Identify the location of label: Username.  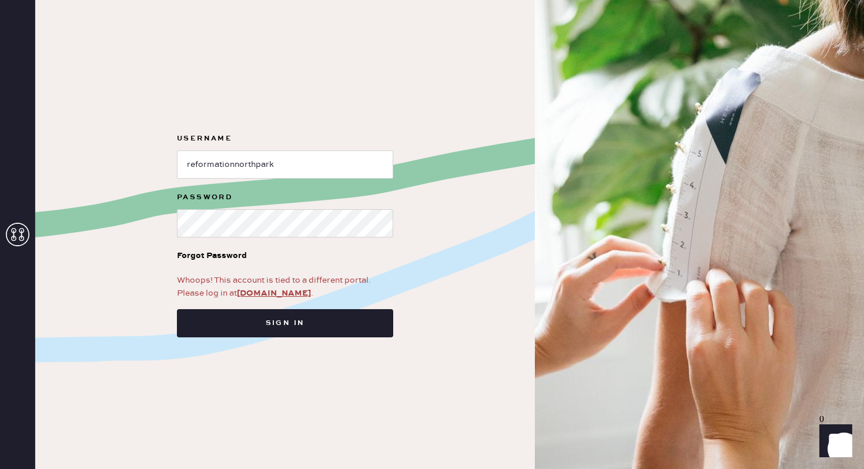
(285, 139).